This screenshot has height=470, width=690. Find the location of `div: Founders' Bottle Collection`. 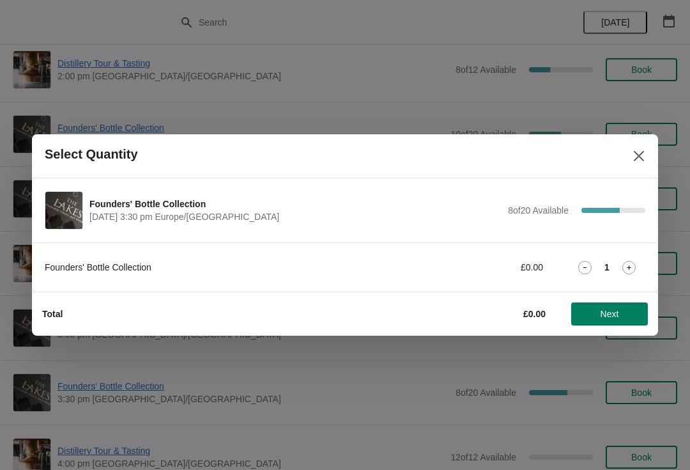

div: Founders' Bottle Collection is located at coordinates (222, 267).